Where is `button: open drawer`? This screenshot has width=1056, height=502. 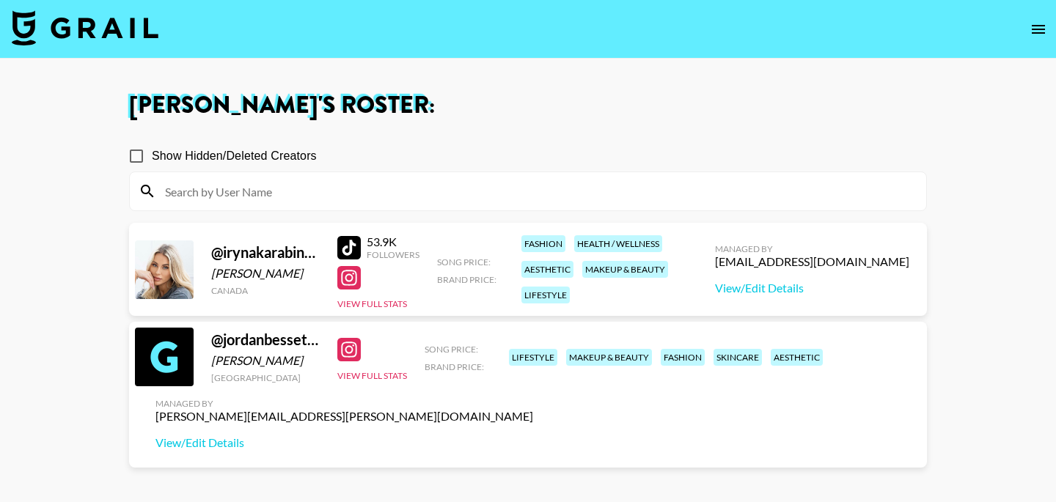
button: open drawer is located at coordinates (1038, 29).